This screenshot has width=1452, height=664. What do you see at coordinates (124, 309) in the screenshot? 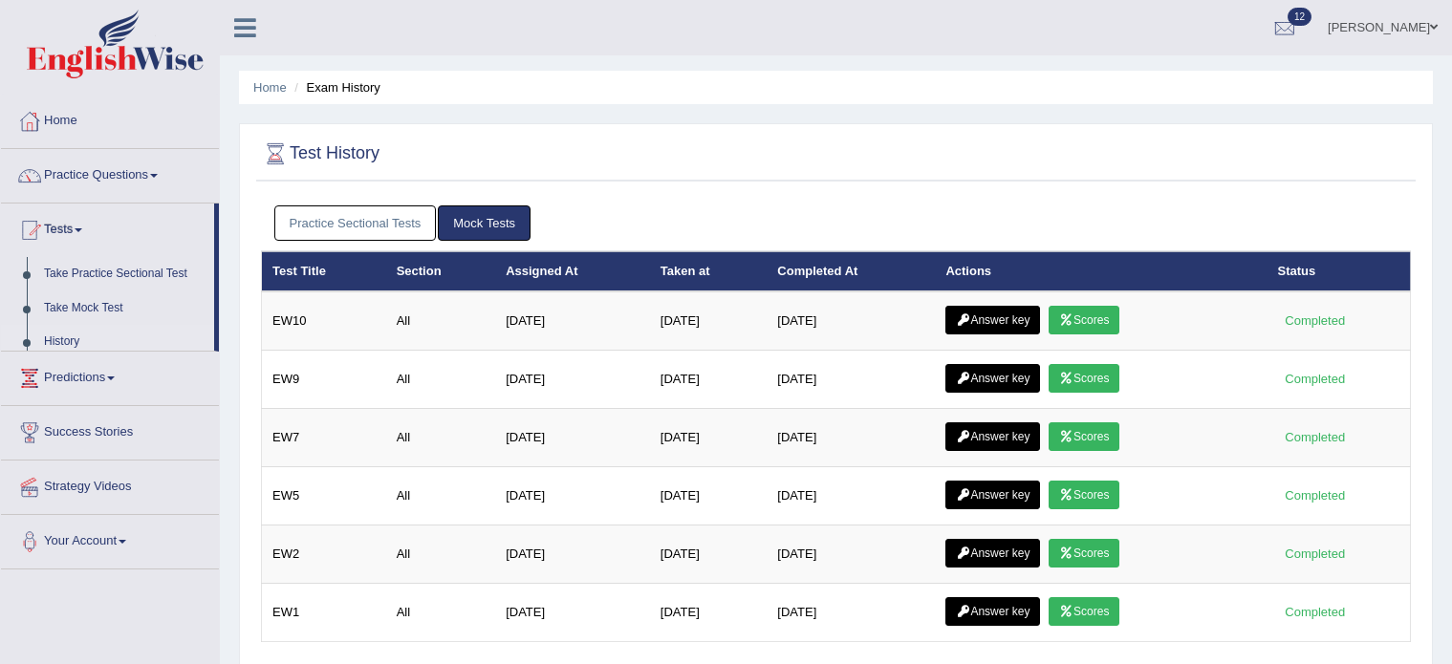
I see `a: Take Mock Test` at bounding box center [124, 309].